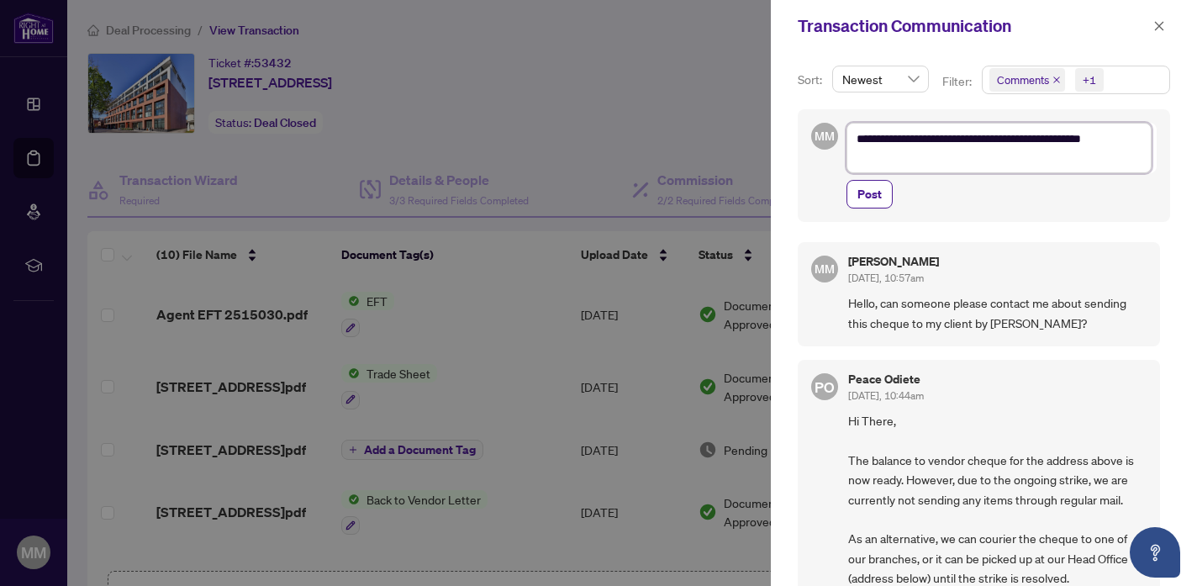 The height and width of the screenshot is (586, 1197). Describe the element at coordinates (1155, 552) in the screenshot. I see `button: Open asap` at that location.